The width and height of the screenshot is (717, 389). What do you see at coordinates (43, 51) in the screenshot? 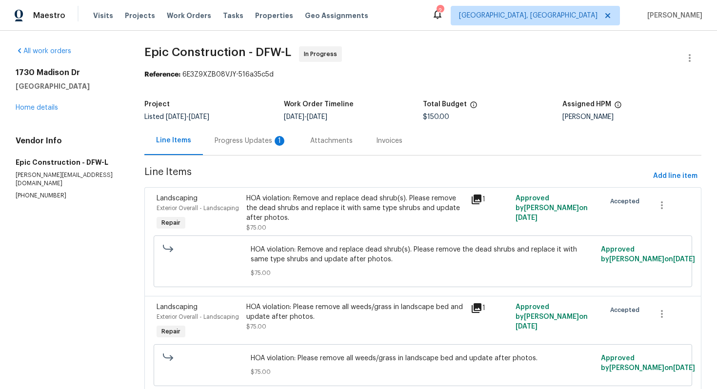
I see `a: All work orders` at bounding box center [43, 51].